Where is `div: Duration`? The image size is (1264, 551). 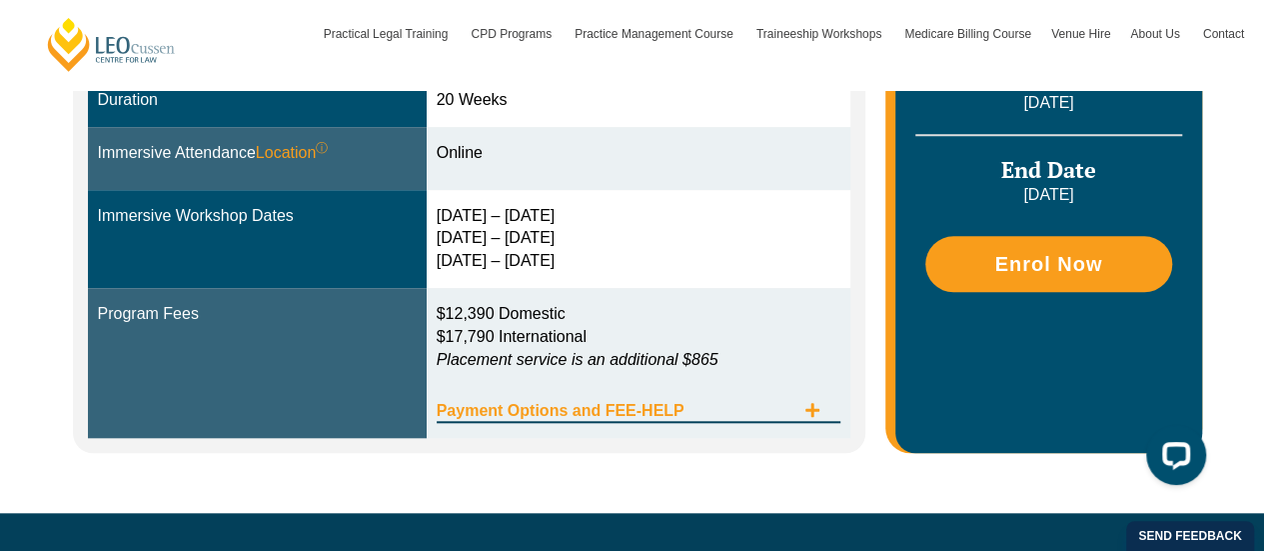 div: Duration is located at coordinates (257, 100).